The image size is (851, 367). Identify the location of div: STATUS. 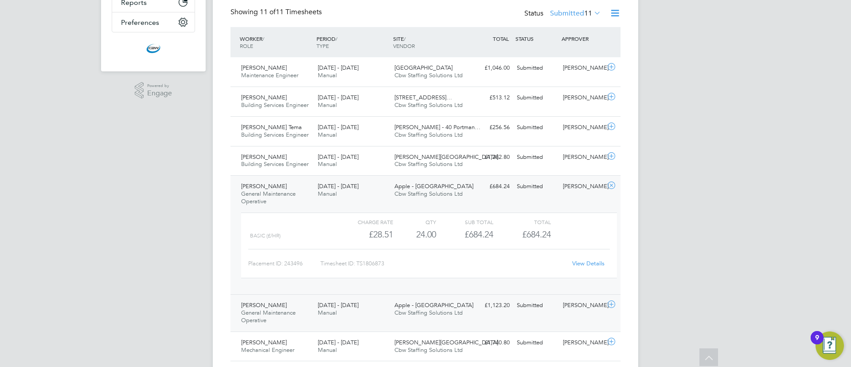
(536, 39).